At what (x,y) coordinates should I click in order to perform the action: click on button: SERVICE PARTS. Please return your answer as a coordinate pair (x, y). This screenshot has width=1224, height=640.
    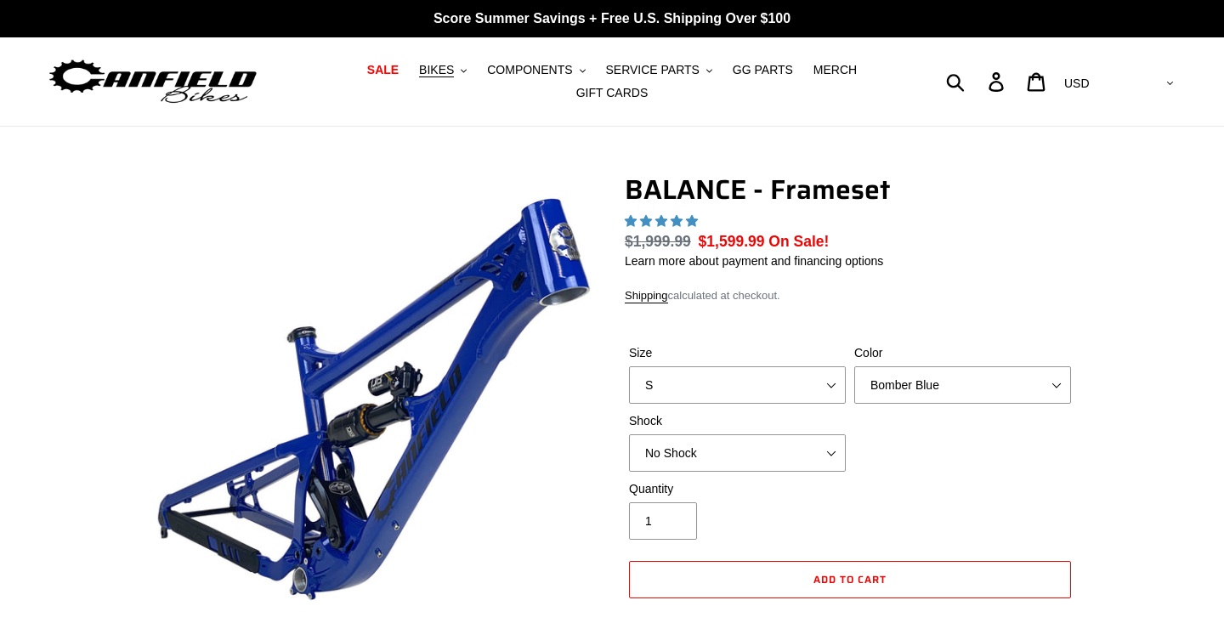
    Looking at the image, I should click on (658, 70).